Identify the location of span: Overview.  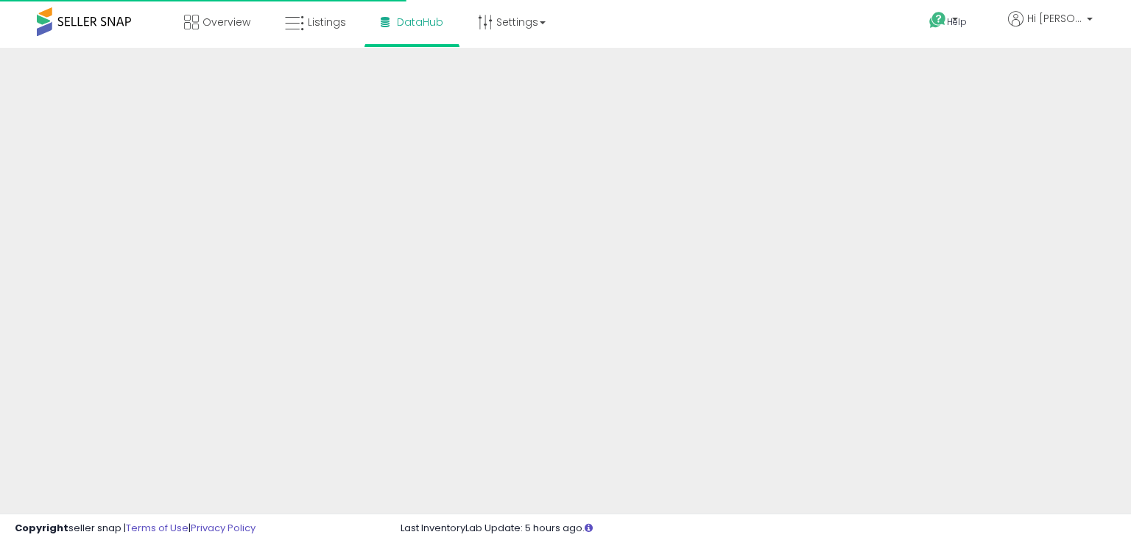
(226, 22).